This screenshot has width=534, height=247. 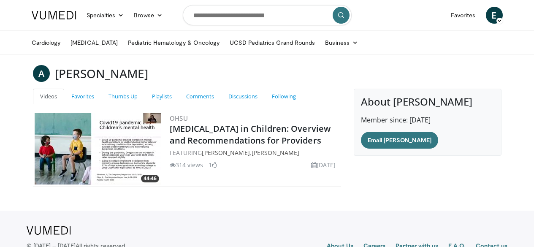 I want to click on a: E, so click(x=494, y=15).